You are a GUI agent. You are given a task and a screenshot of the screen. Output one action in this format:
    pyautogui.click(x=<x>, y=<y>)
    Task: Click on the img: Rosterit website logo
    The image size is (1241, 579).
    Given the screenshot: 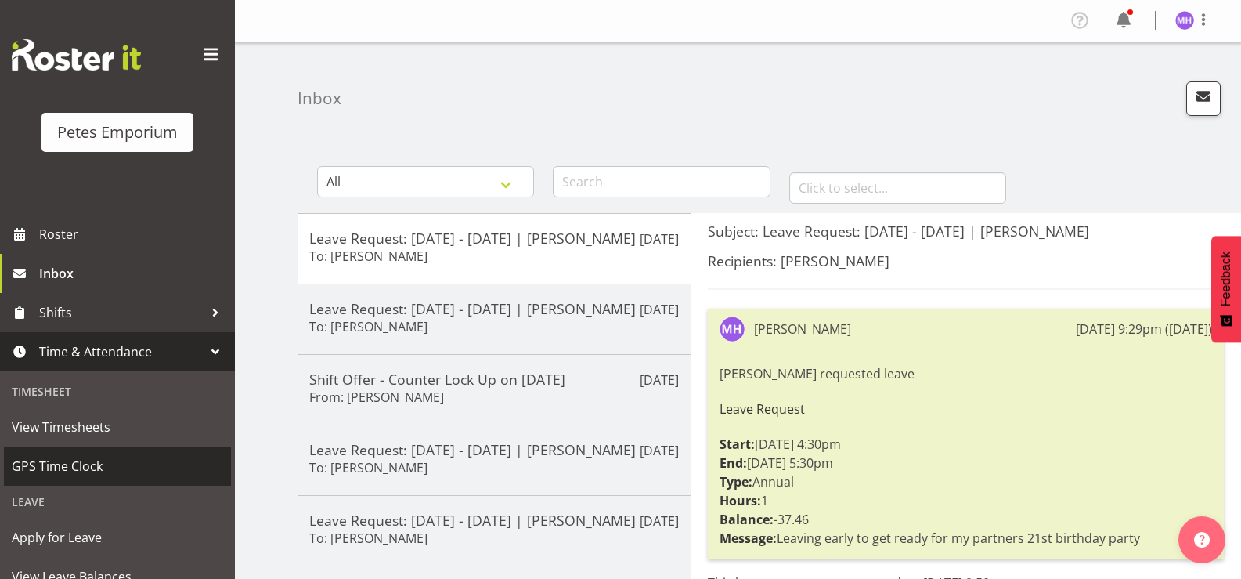 What is the action you would take?
    pyautogui.click(x=76, y=55)
    